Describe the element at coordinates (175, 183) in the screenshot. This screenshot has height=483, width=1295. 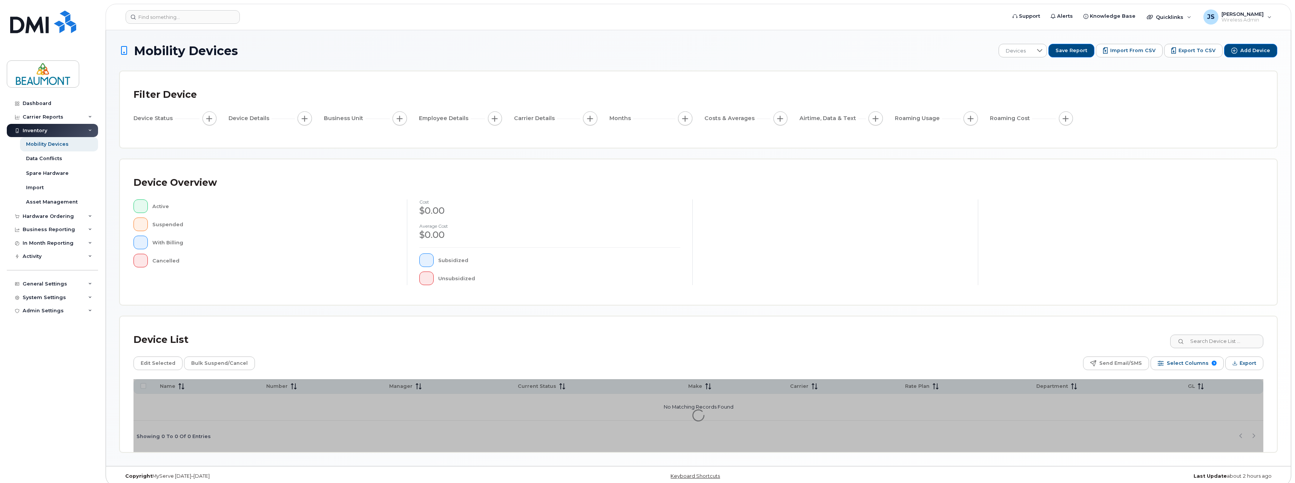
I see `div: Device Overview` at that location.